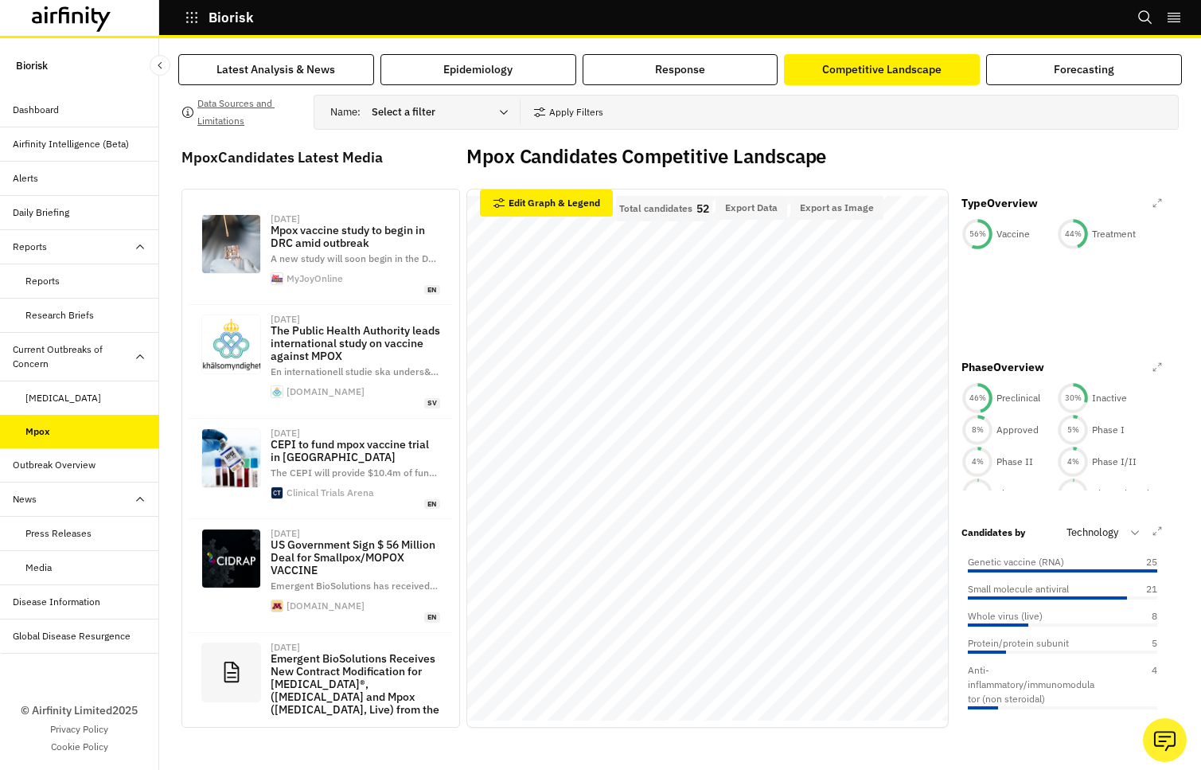  What do you see at coordinates (1073, 494) in the screenshot?
I see `div: 1 %` at bounding box center [1073, 494].